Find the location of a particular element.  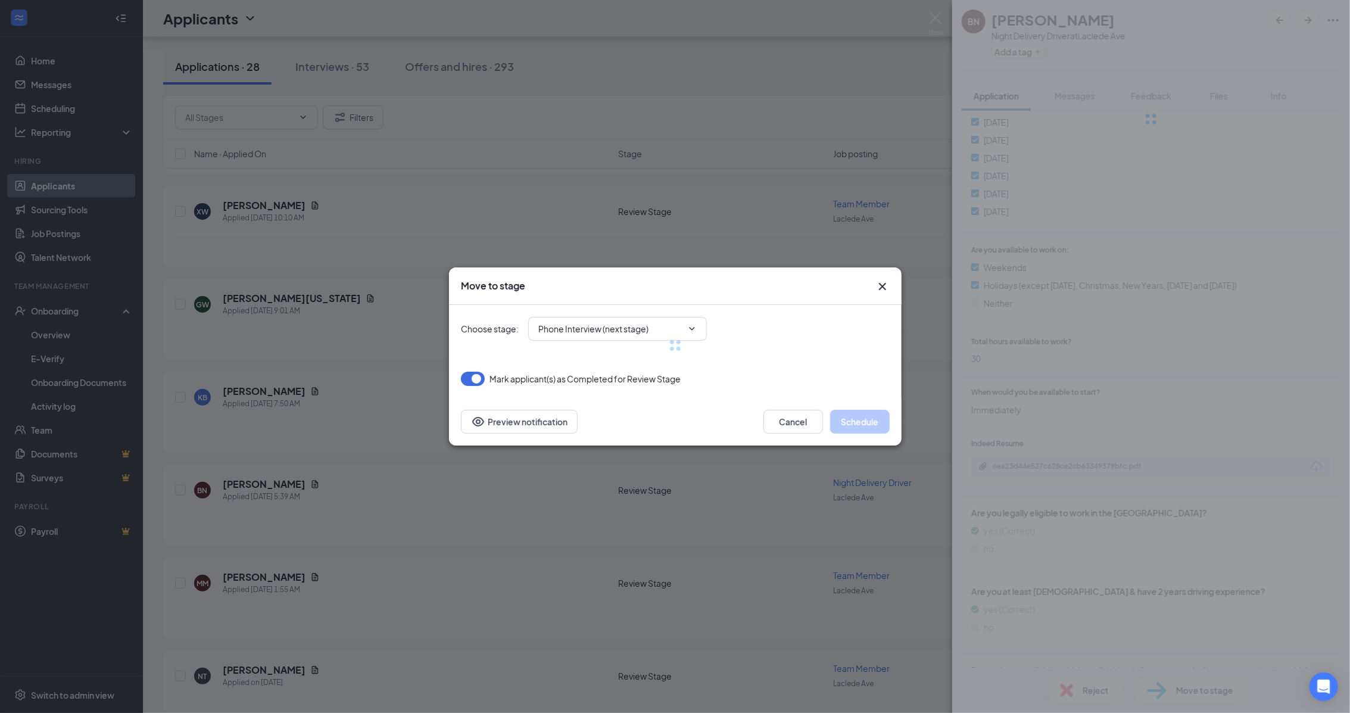

h3: Move to stage is located at coordinates (493, 286).